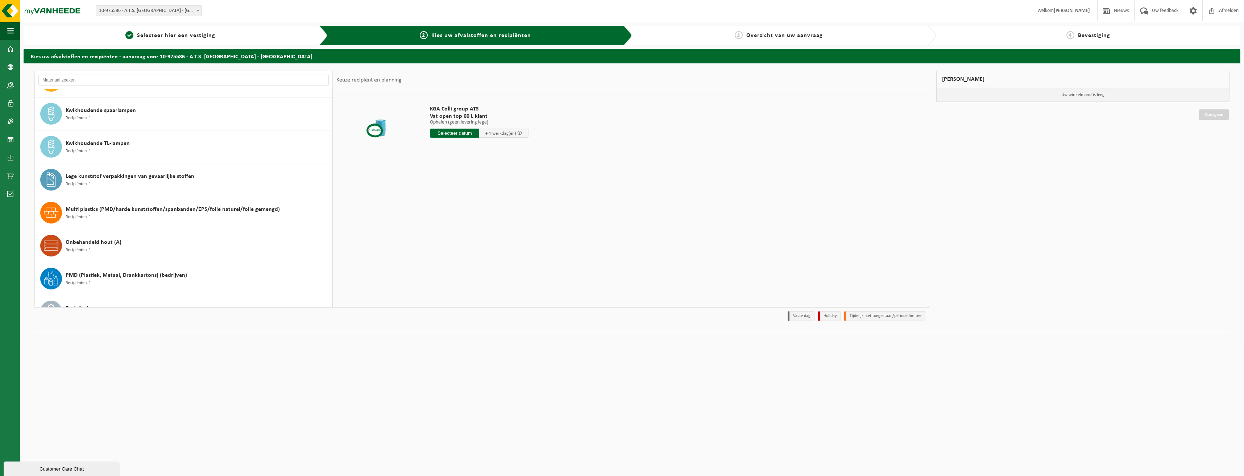 The height and width of the screenshot is (476, 1244). Describe the element at coordinates (1094, 36) in the screenshot. I see `span: Bevestiging` at that location.